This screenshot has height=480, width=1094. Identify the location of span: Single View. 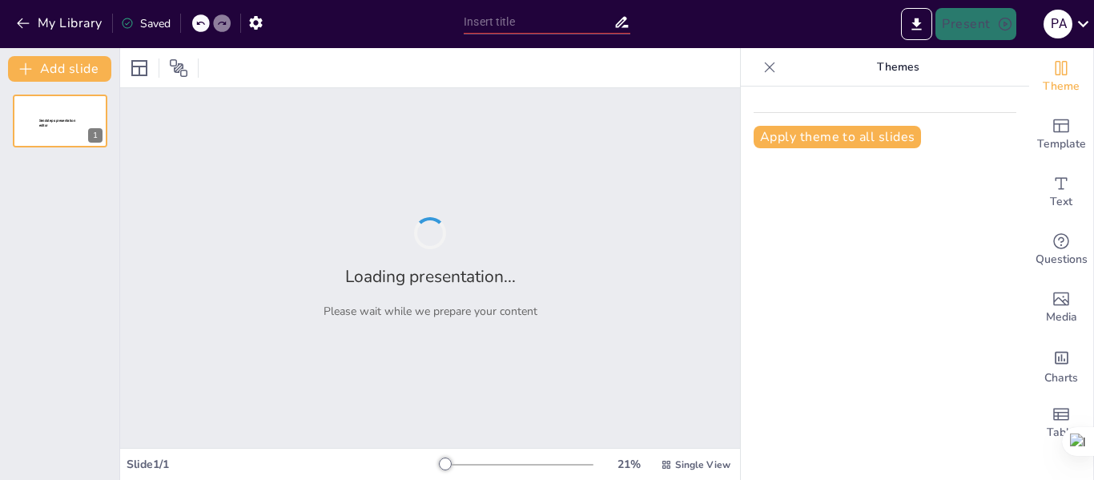
(703, 465).